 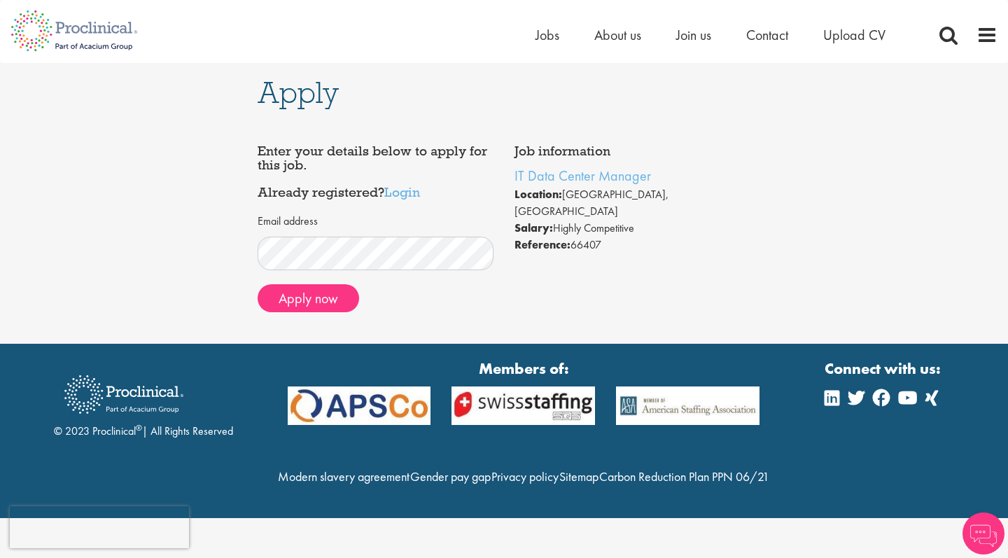 What do you see at coordinates (547, 35) in the screenshot?
I see `a: Jobs` at bounding box center [547, 35].